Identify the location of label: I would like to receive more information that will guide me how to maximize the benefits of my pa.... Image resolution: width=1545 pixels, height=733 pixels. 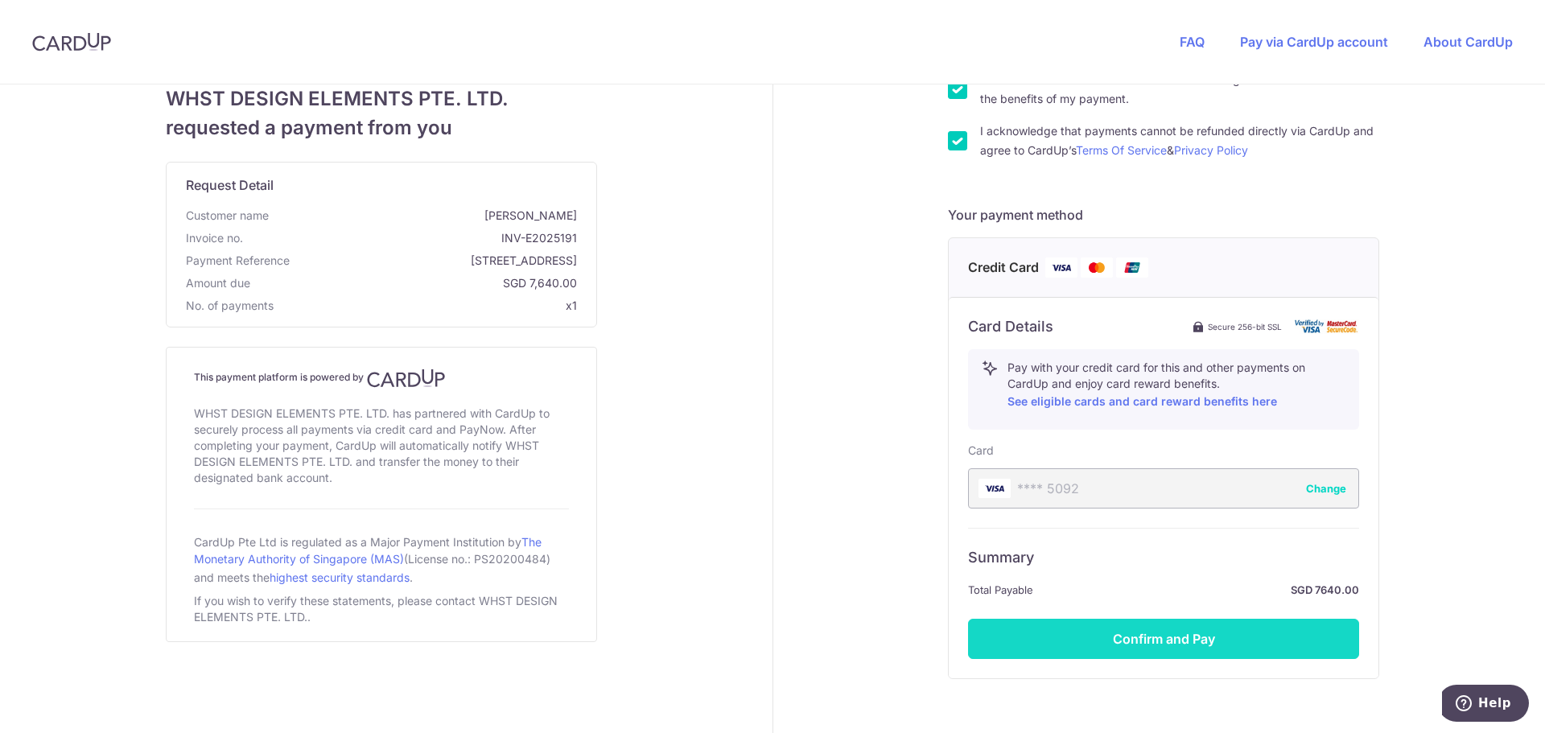
(1179, 89).